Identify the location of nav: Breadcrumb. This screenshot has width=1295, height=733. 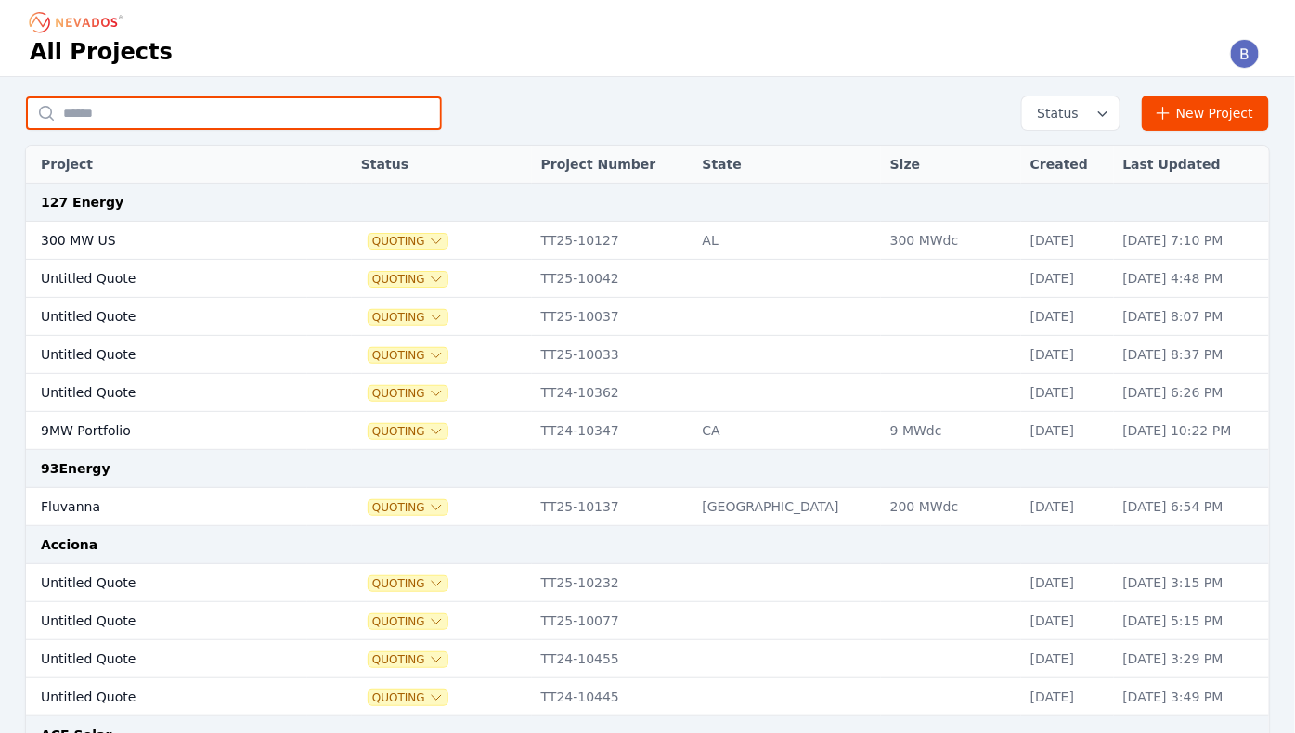
(79, 22).